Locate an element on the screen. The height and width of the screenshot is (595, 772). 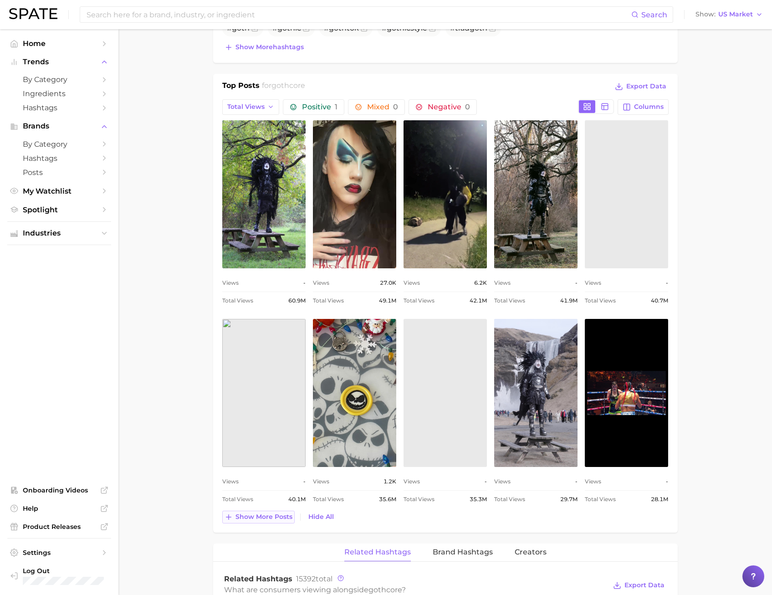
span: Positive is located at coordinates (320, 107).